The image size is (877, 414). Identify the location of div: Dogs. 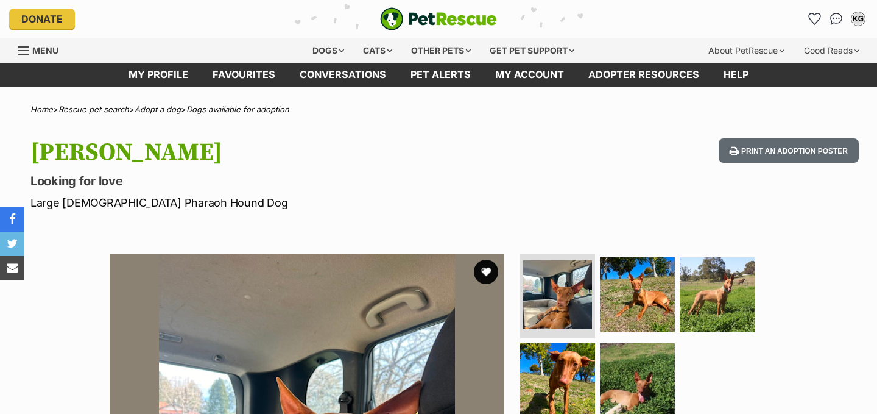
(328, 51).